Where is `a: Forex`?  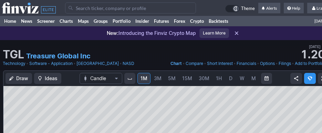 a: Forex is located at coordinates (179, 21).